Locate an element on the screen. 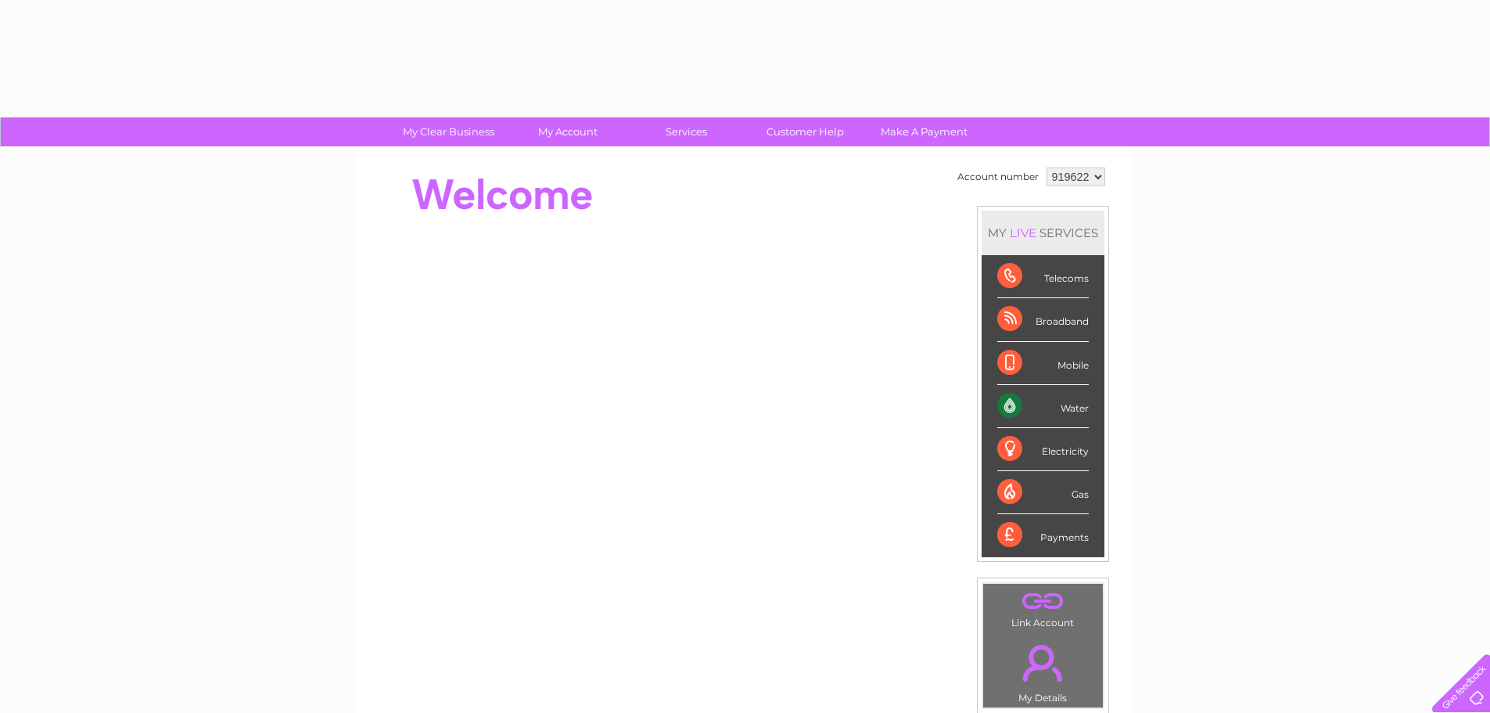 This screenshot has height=713, width=1490. a: My Account is located at coordinates (567, 131).